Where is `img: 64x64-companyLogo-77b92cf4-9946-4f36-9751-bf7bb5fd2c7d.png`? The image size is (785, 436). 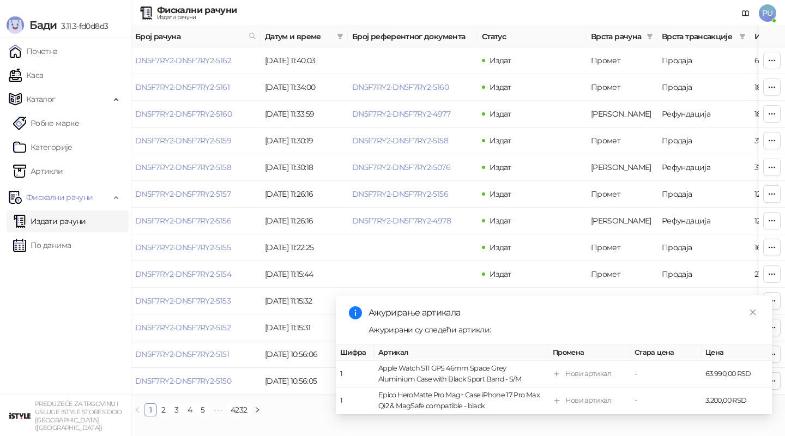
img: 64x64-companyLogo-77b92cf4-9946-4f36-9751-bf7bb5fd2c7d.png is located at coordinates (20, 416).